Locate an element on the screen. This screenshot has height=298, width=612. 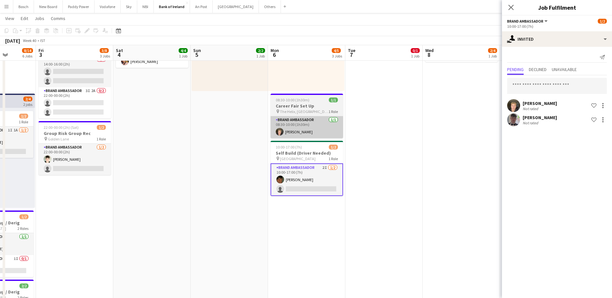
span: 6 is located at coordinates (274, 55).